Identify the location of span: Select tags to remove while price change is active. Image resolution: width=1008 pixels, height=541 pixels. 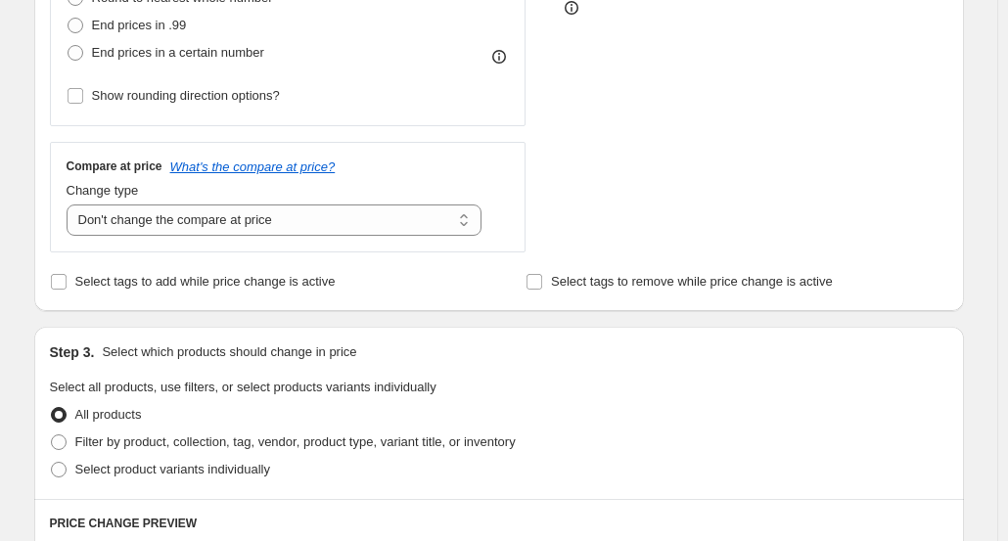
(692, 281).